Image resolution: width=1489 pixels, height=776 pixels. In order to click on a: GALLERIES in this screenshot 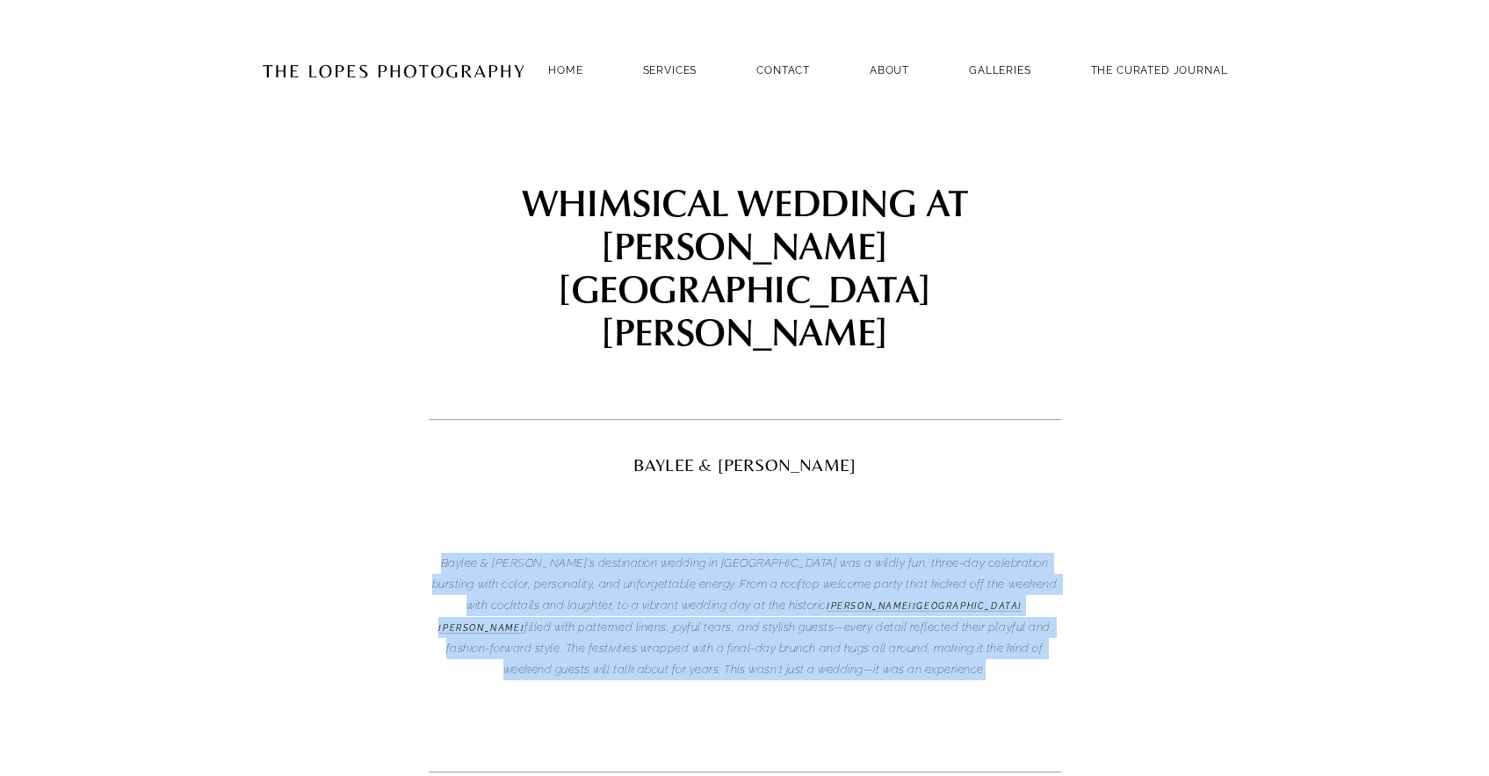, I will do `click(1000, 69)`.